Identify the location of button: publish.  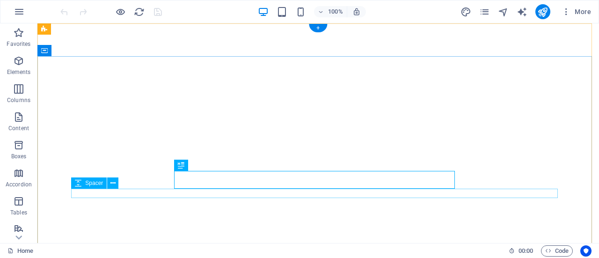
(542, 12).